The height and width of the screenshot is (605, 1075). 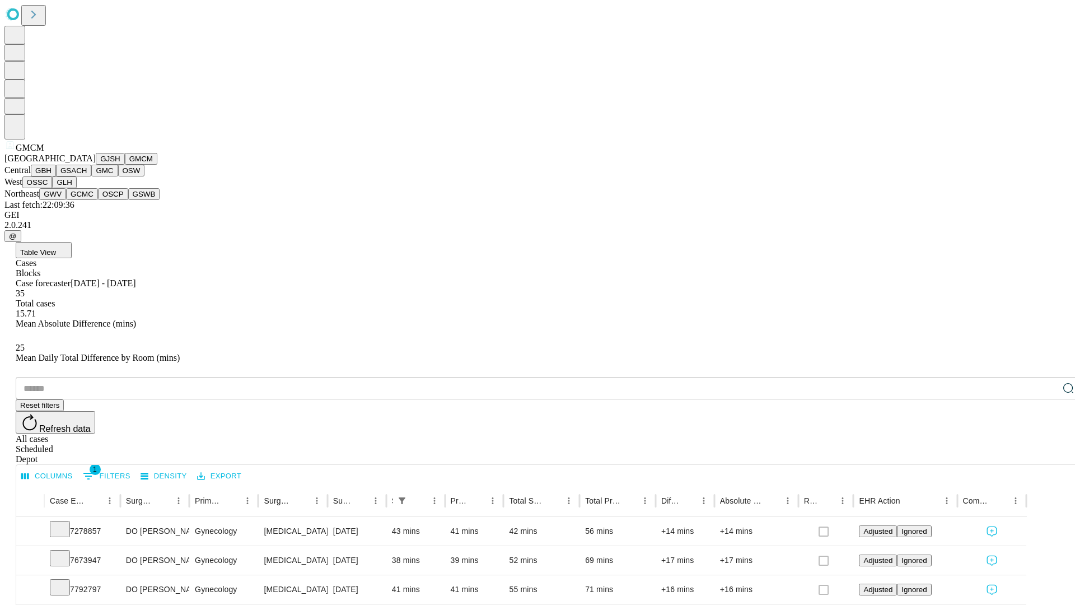 What do you see at coordinates (342, 500) in the screenshot?
I see `div: Surgery Date` at bounding box center [342, 500].